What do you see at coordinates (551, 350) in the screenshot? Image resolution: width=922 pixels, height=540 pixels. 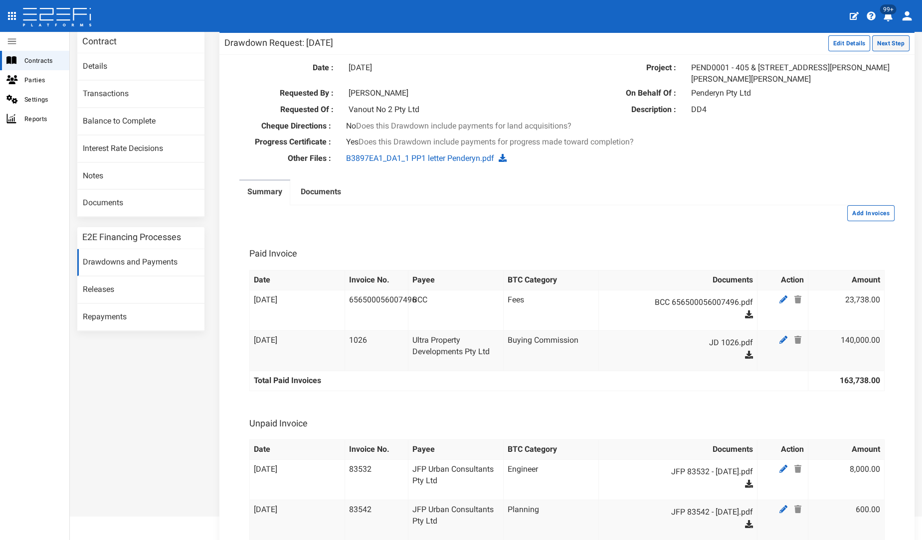 I see `td: Buying Commission` at bounding box center [551, 350].